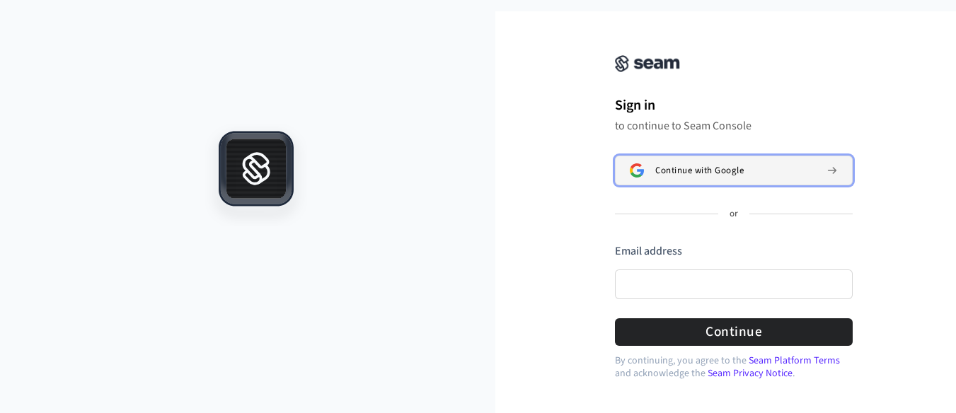  I want to click on h1: Sign in, so click(733, 105).